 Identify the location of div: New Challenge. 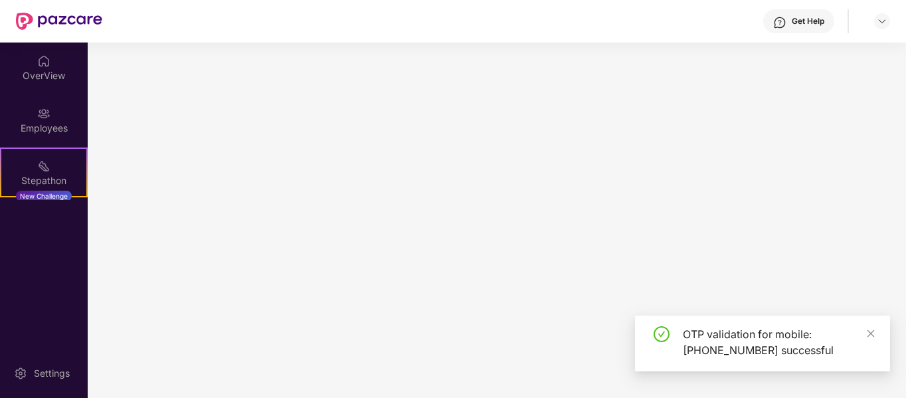
(44, 196).